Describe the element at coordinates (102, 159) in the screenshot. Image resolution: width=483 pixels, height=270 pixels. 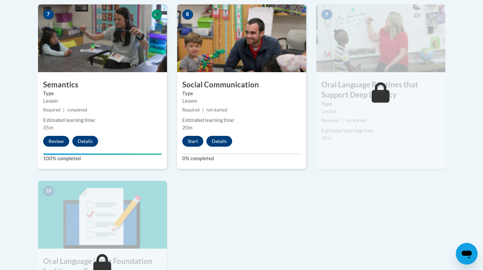
I see `label: 100% completed` at that location.